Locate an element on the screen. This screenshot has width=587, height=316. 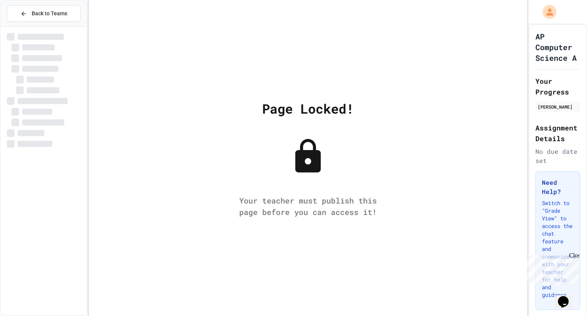
h2: Assignment Details is located at coordinates (558, 133).